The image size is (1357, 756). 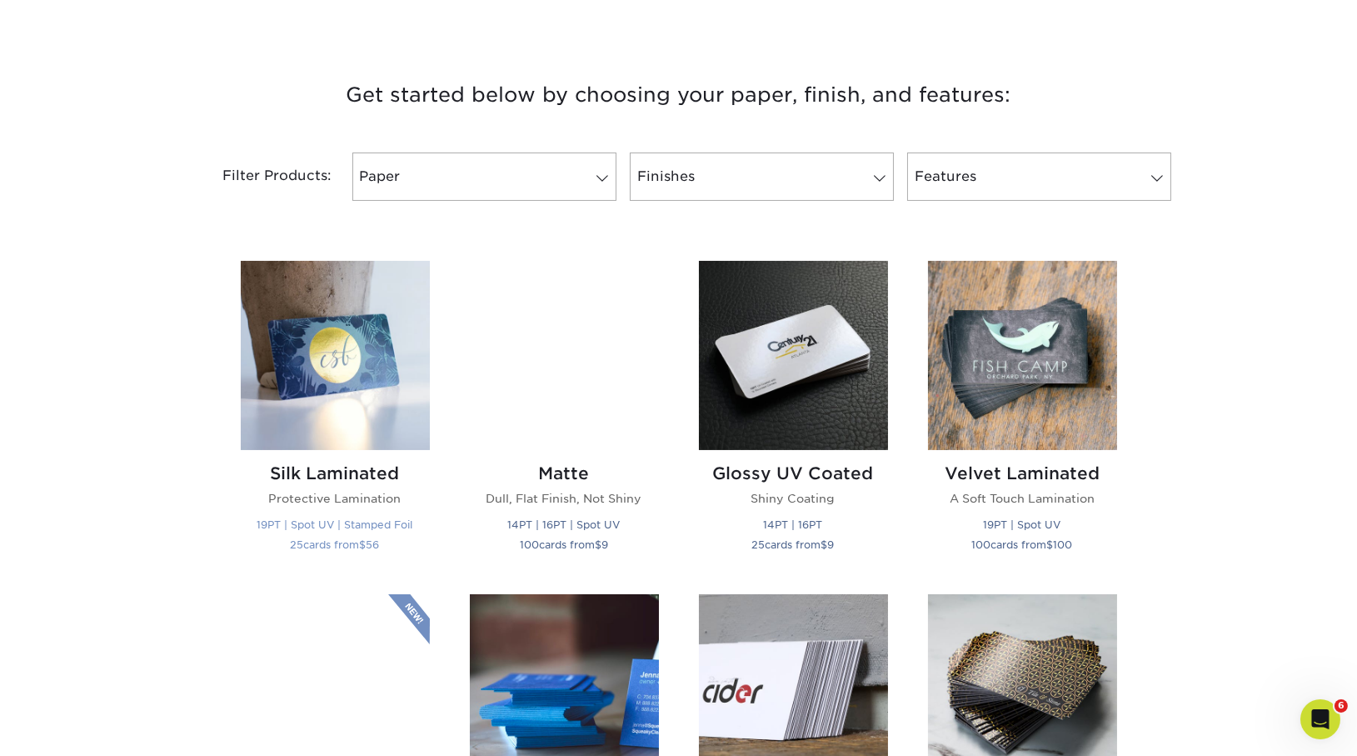 I want to click on a: Glossy UV Coated Business Cards Glossy UV Coated Shiny Coating 14PT | 16PT 25cards from$9, so click(x=793, y=417).